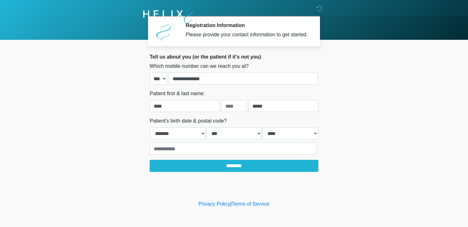  Describe the element at coordinates (188, 121) in the screenshot. I see `label: Patient's birth date & postal code?` at that location.